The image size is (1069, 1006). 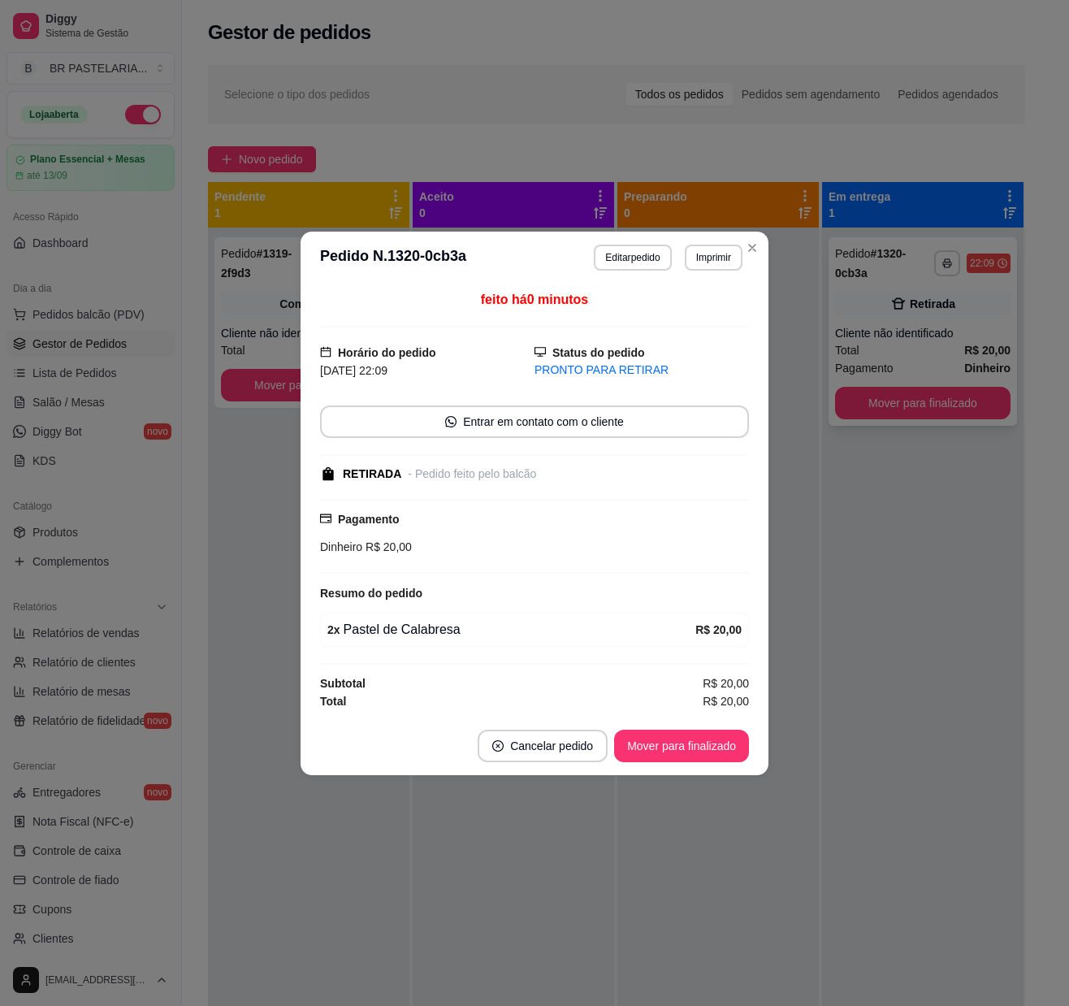 I want to click on div: - Pedido feito pelo balcão, so click(x=472, y=474).